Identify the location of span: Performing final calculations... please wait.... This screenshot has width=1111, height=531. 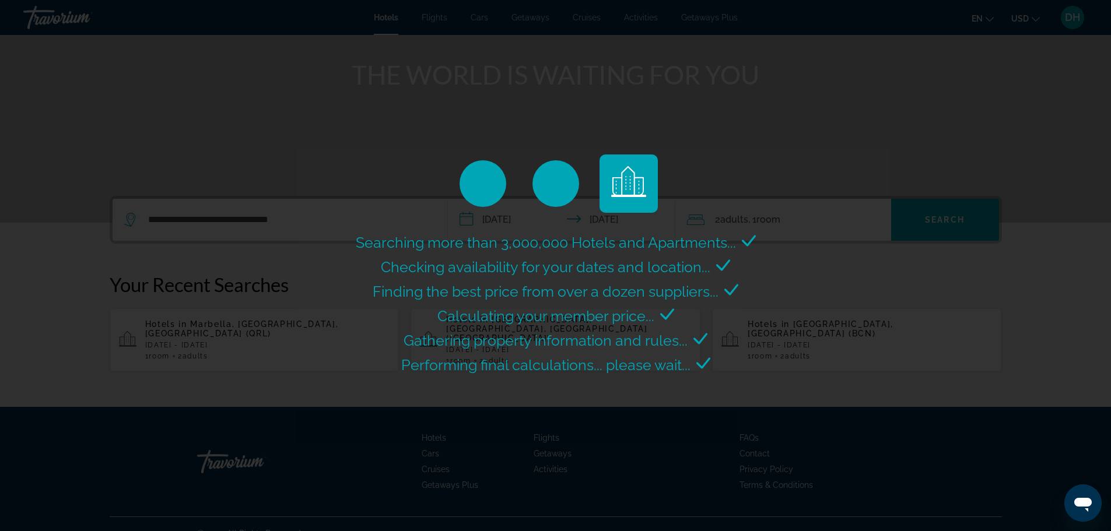
(546, 365).